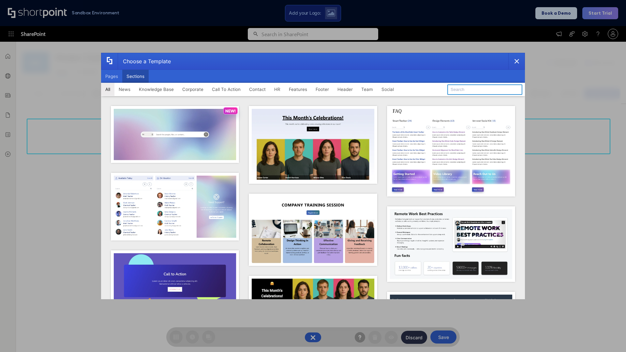 The width and height of the screenshot is (626, 352). What do you see at coordinates (277, 89) in the screenshot?
I see `button: HR` at bounding box center [277, 89].